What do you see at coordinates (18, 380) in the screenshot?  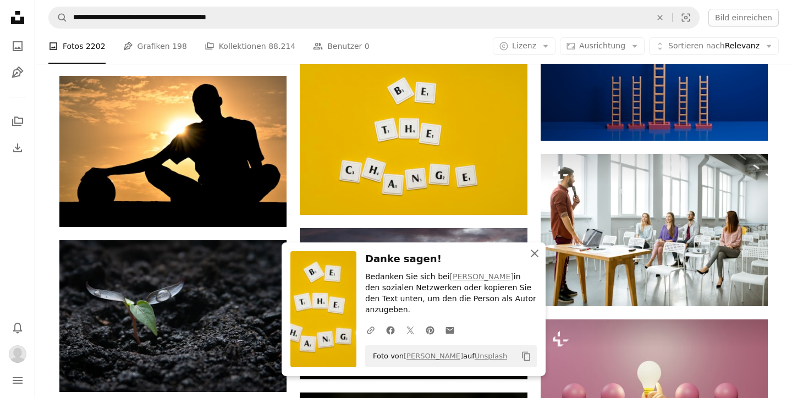 I see `button: Menü` at bounding box center [18, 380].